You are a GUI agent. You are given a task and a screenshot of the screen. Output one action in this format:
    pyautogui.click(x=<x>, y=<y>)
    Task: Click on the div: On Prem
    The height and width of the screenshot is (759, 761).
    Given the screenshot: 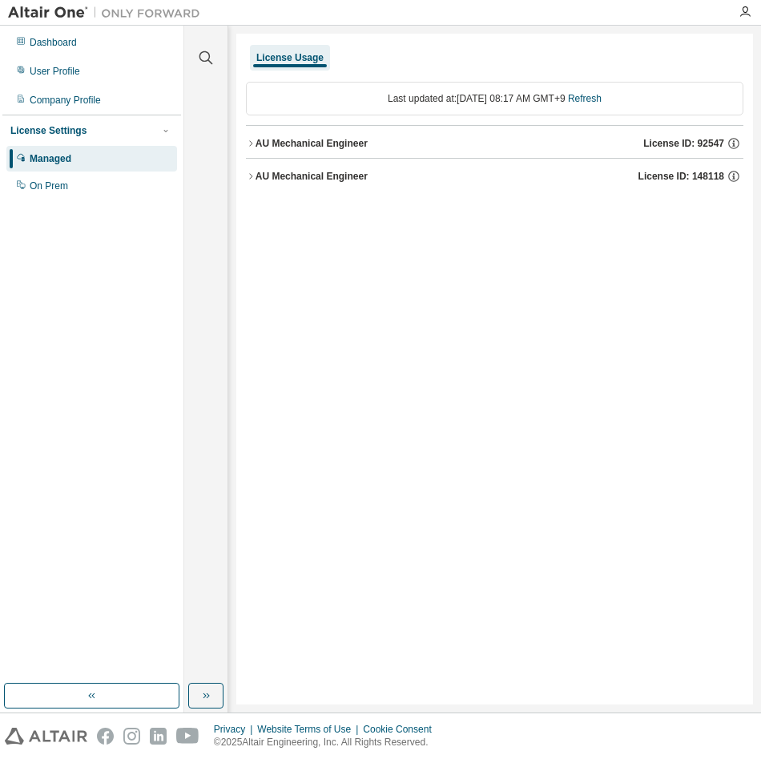 What is the action you would take?
    pyautogui.click(x=49, y=186)
    